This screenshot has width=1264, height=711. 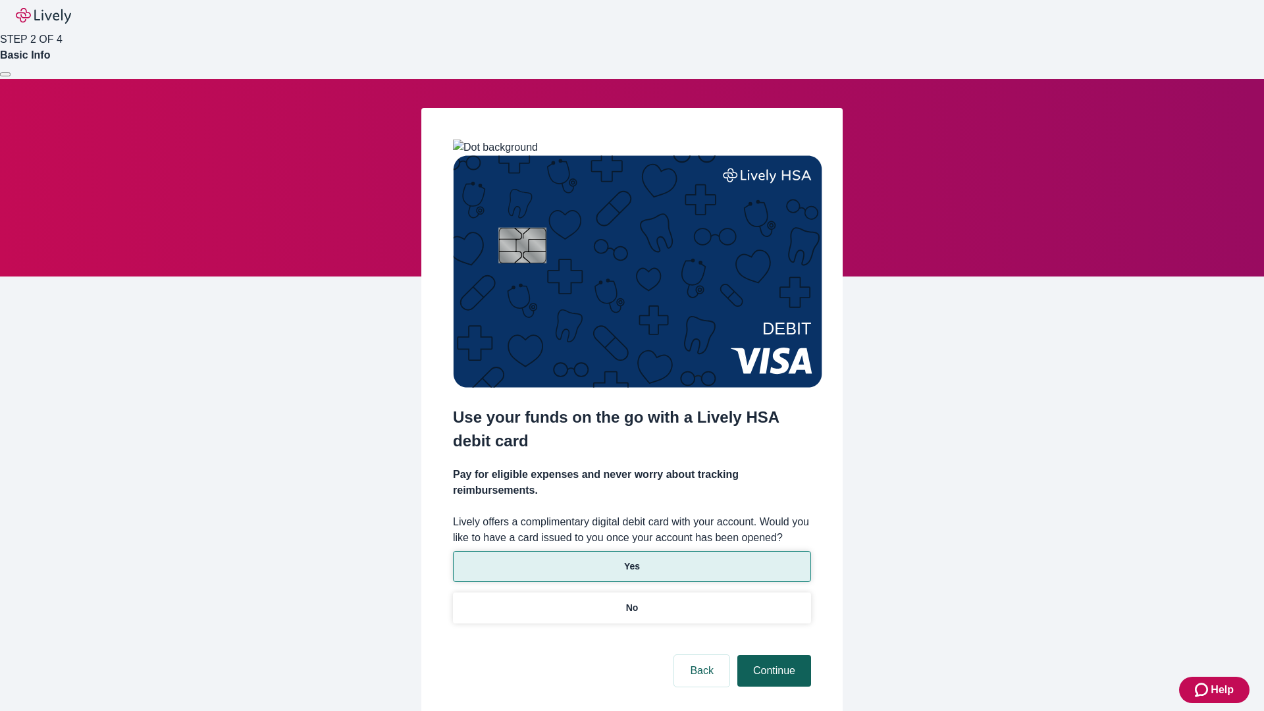 I want to click on img: Lively, so click(x=43, y=16).